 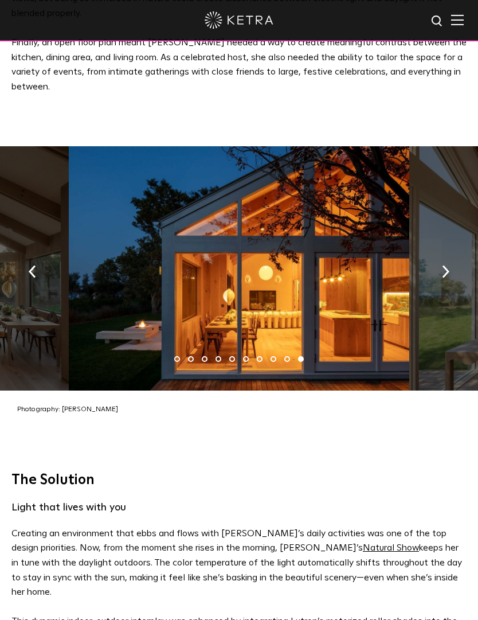 What do you see at coordinates (391, 547) in the screenshot?
I see `a: Natural Show` at bounding box center [391, 547].